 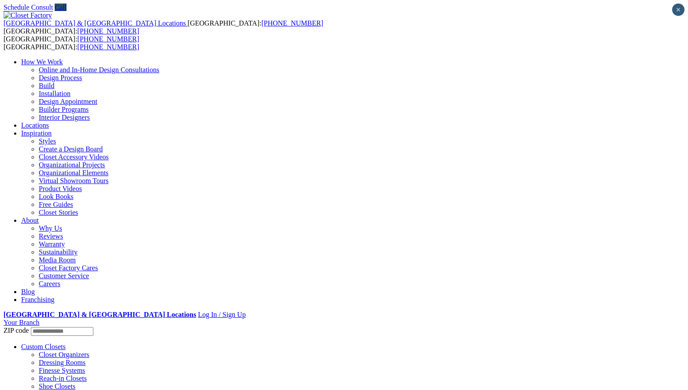 What do you see at coordinates (63, 109) in the screenshot?
I see `a: Builder Programs` at bounding box center [63, 109].